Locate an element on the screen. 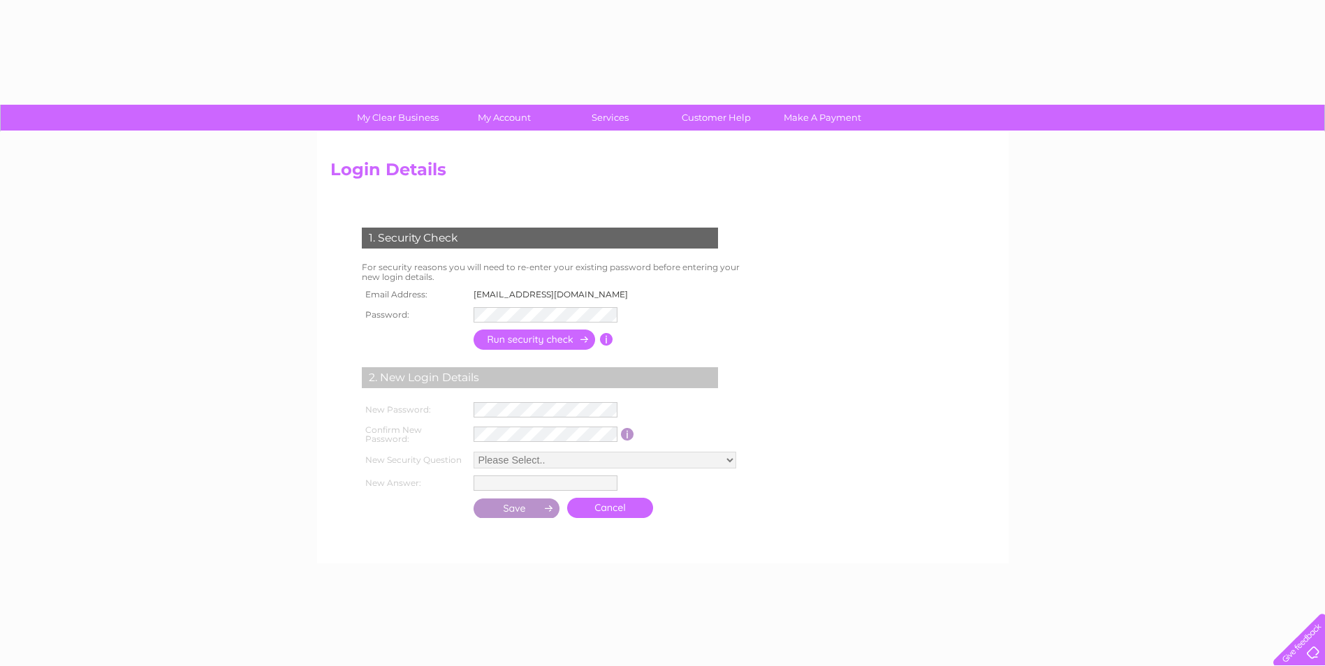 Image resolution: width=1325 pixels, height=666 pixels. div: 2. New Login Details is located at coordinates (540, 378).